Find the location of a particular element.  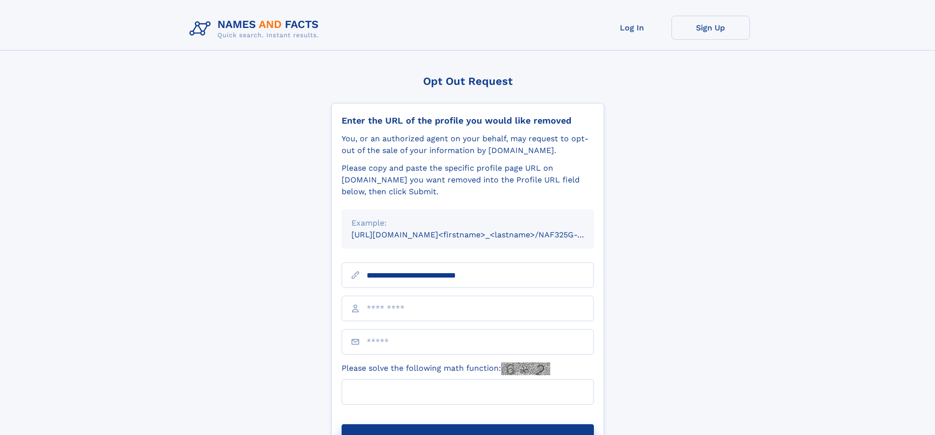

div: Opt Out Request is located at coordinates (468, 81).